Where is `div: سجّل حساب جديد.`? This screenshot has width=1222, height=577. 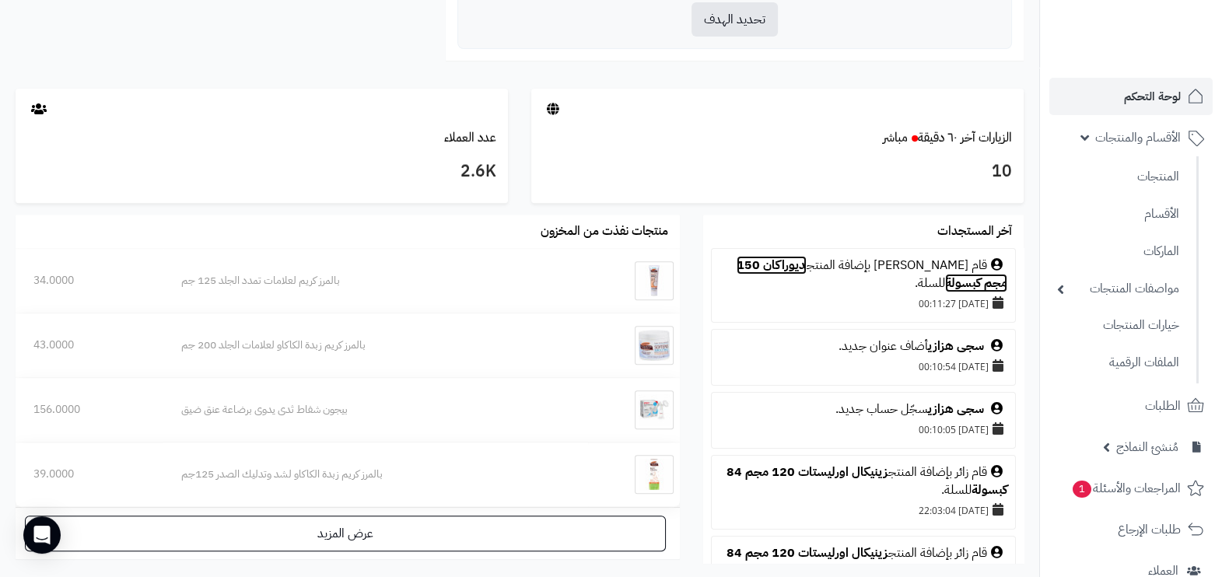
div: سجّل حساب جديد. is located at coordinates (863, 409).